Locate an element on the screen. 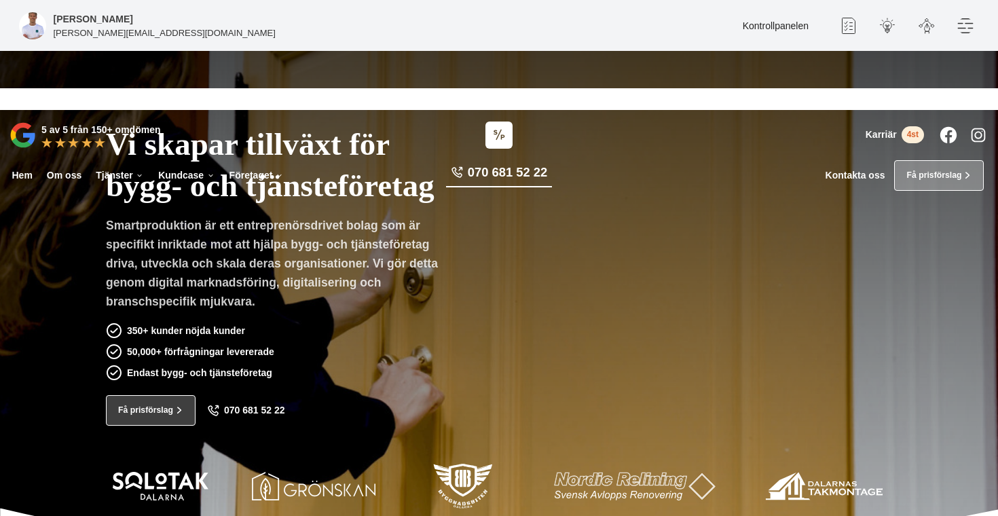 Image resolution: width=998 pixels, height=516 pixels. img: foretagsbild-pa-smartproduktion-en-webbyraer-i-dalarnas-lan.png is located at coordinates (33, 26).